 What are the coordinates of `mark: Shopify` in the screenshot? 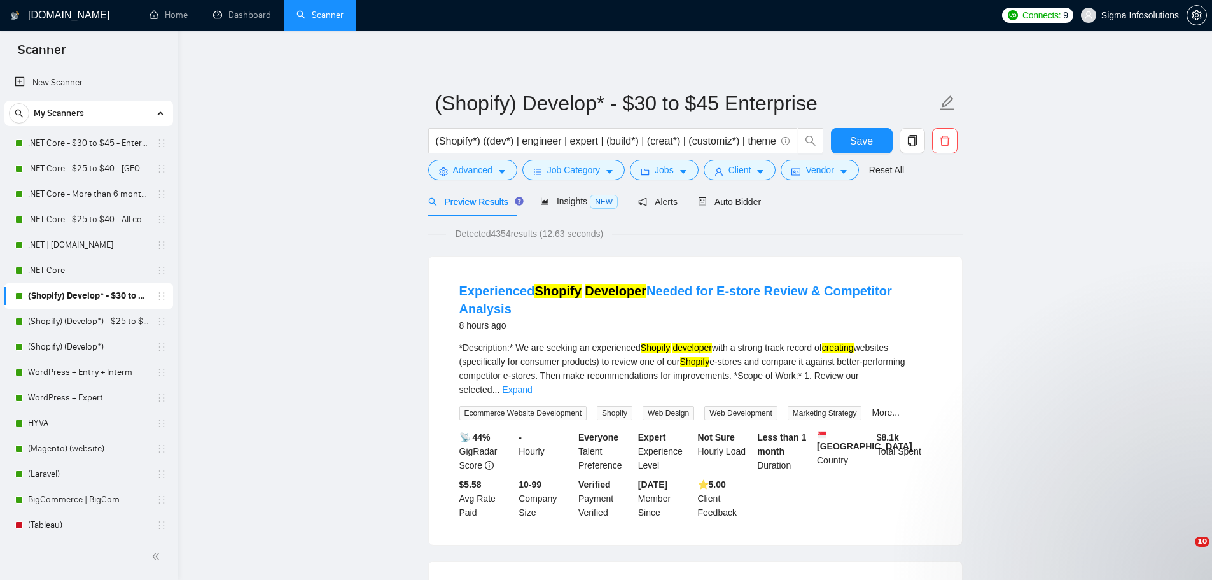 It's located at (557, 291).